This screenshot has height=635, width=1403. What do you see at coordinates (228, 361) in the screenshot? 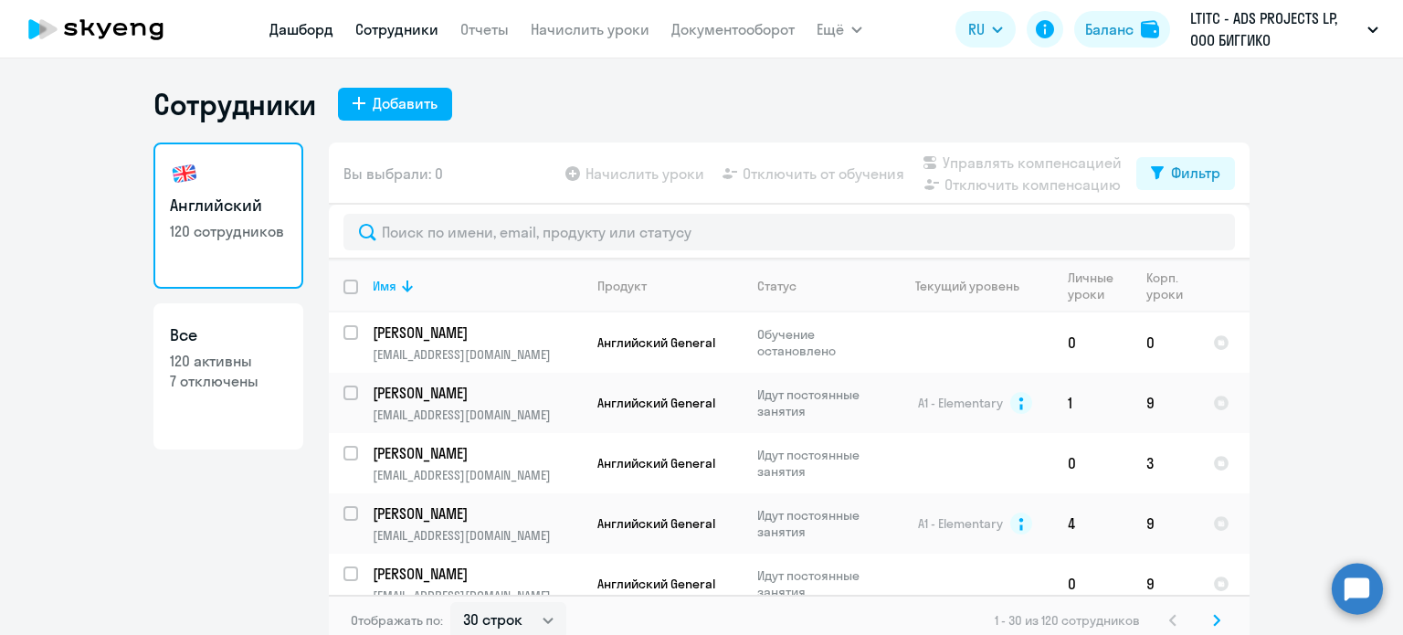
I see `p: 120 активны` at bounding box center [228, 361].